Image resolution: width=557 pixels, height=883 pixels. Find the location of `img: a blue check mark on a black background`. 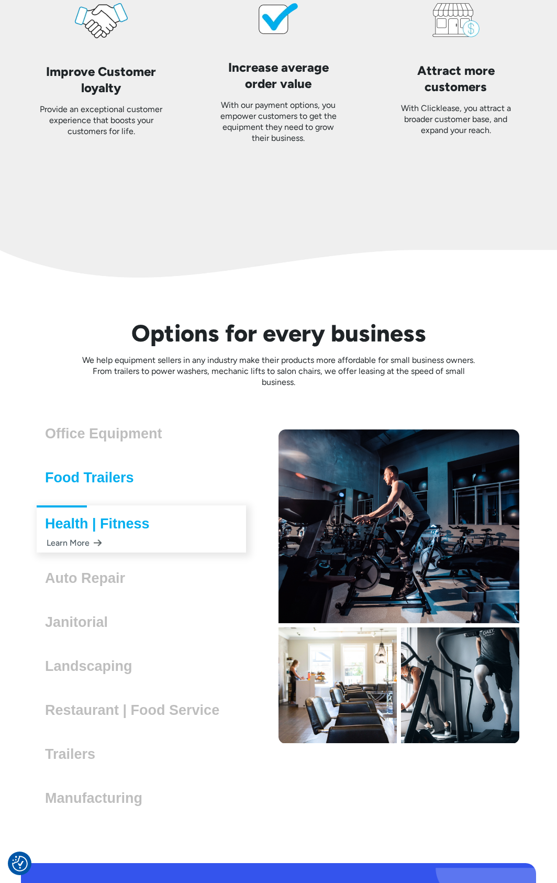

img: a blue check mark on a black background is located at coordinates (278, 18).